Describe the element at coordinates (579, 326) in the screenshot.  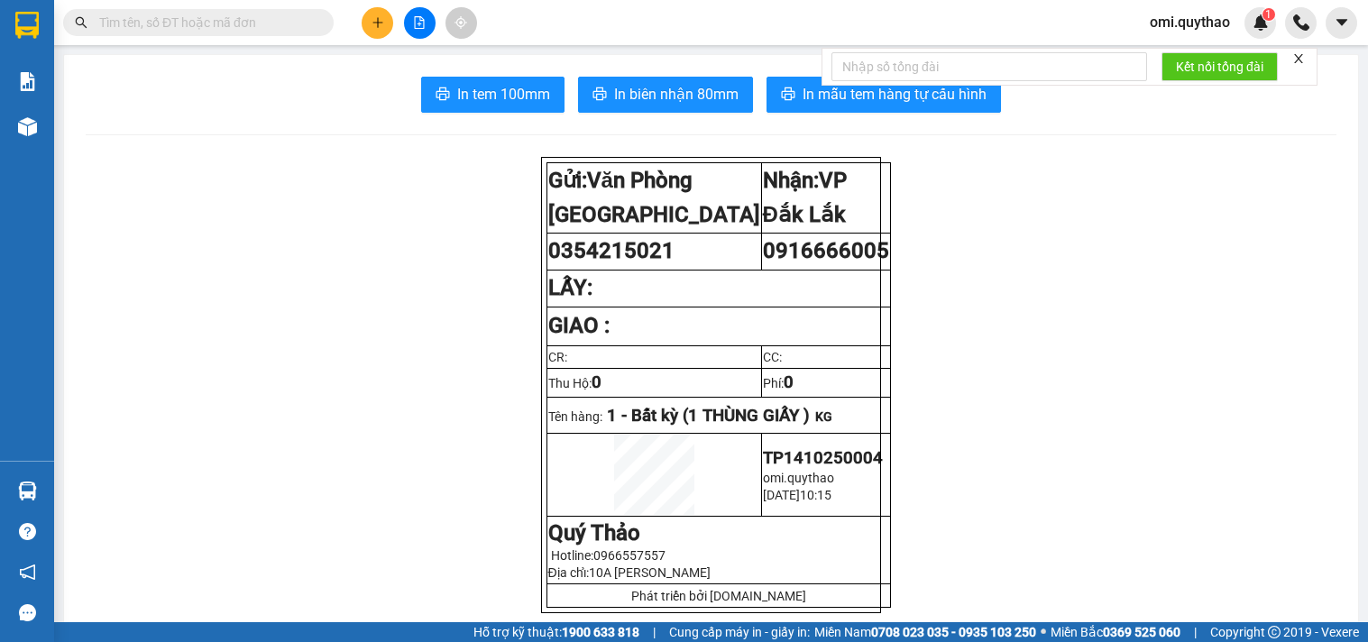
I see `strong: GIAO :` at that location.